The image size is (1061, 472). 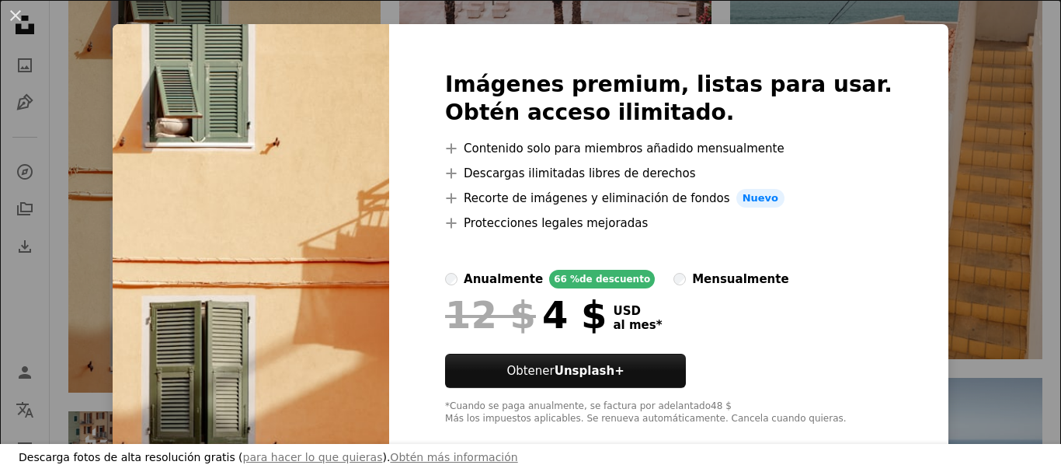 I want to click on div: anualmente, so click(x=503, y=279).